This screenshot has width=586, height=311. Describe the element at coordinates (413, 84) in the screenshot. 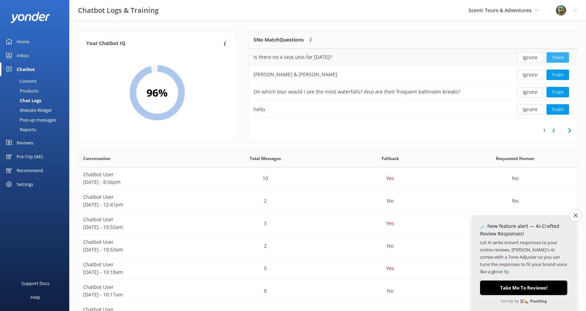

I see `div: grid` at that location.